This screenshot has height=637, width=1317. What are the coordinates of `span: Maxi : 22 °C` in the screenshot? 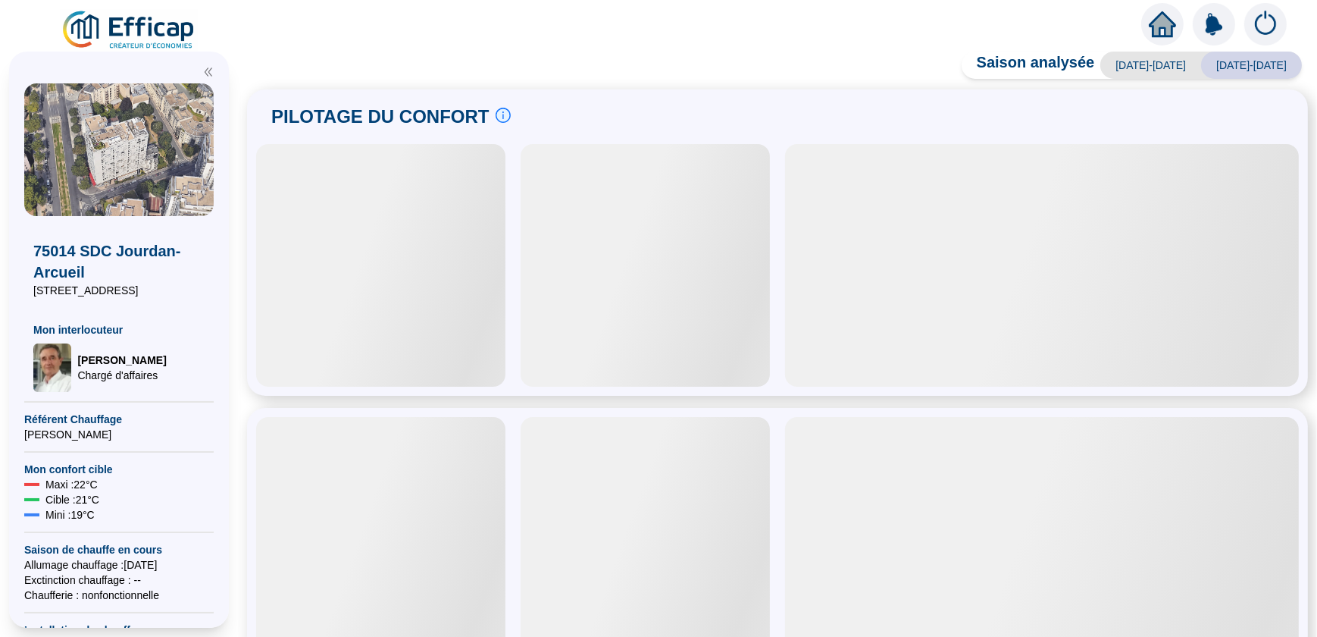 It's located at (71, 484).